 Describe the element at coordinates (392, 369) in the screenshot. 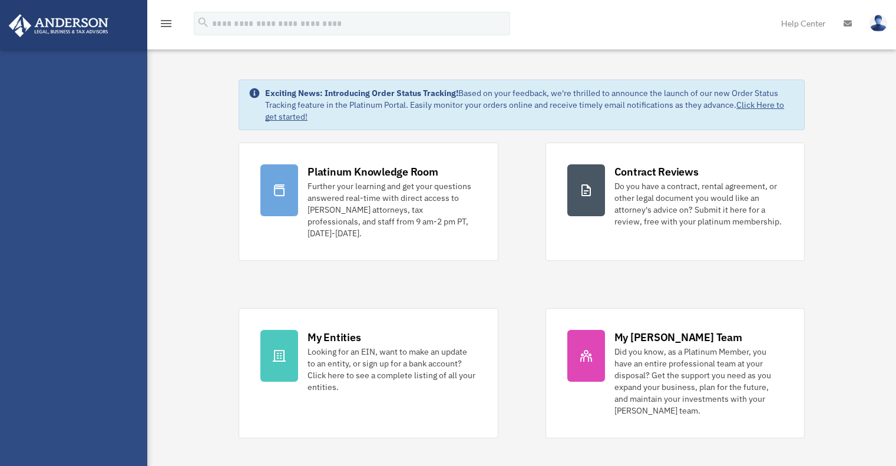

I see `div: Looking for an EIN, want to make an update to an entity, or sign up for a bank account? Click her...` at that location.